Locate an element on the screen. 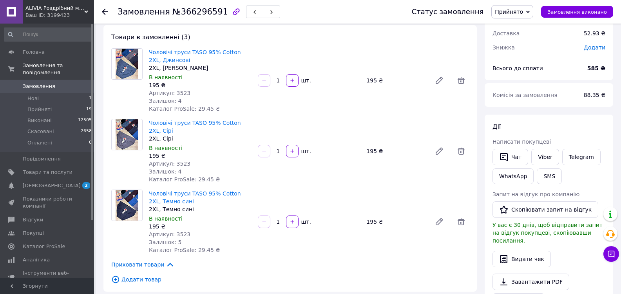 The height and width of the screenshot is (294, 621). span: Прийнято is located at coordinates (509, 12).